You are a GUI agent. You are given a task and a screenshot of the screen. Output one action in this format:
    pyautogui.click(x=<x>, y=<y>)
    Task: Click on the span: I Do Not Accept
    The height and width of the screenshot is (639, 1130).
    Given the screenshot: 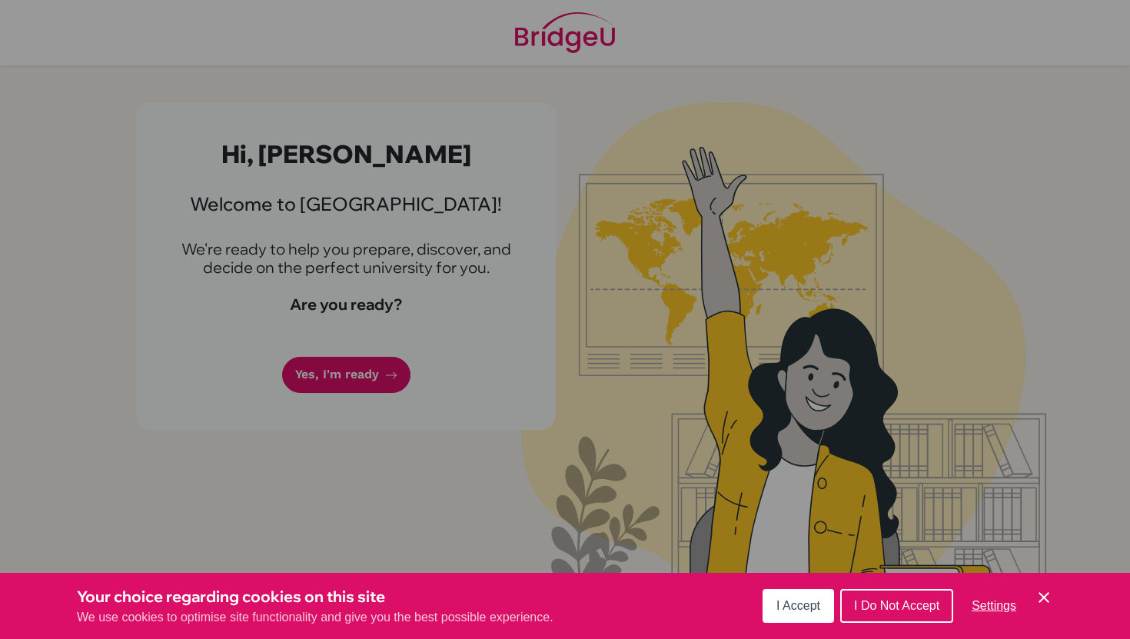 What is the action you would take?
    pyautogui.click(x=896, y=605)
    